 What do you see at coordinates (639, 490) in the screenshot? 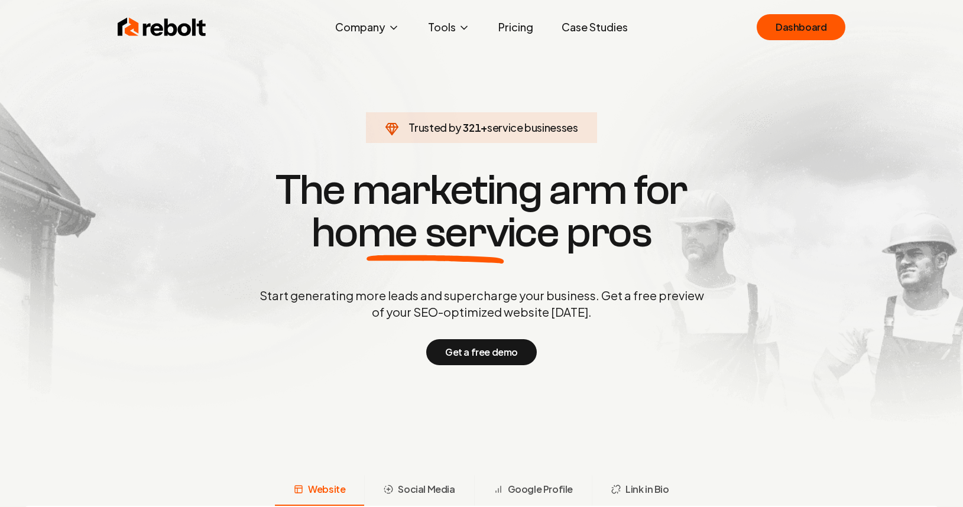
I see `button: Link in Bio` at bounding box center [639, 490].